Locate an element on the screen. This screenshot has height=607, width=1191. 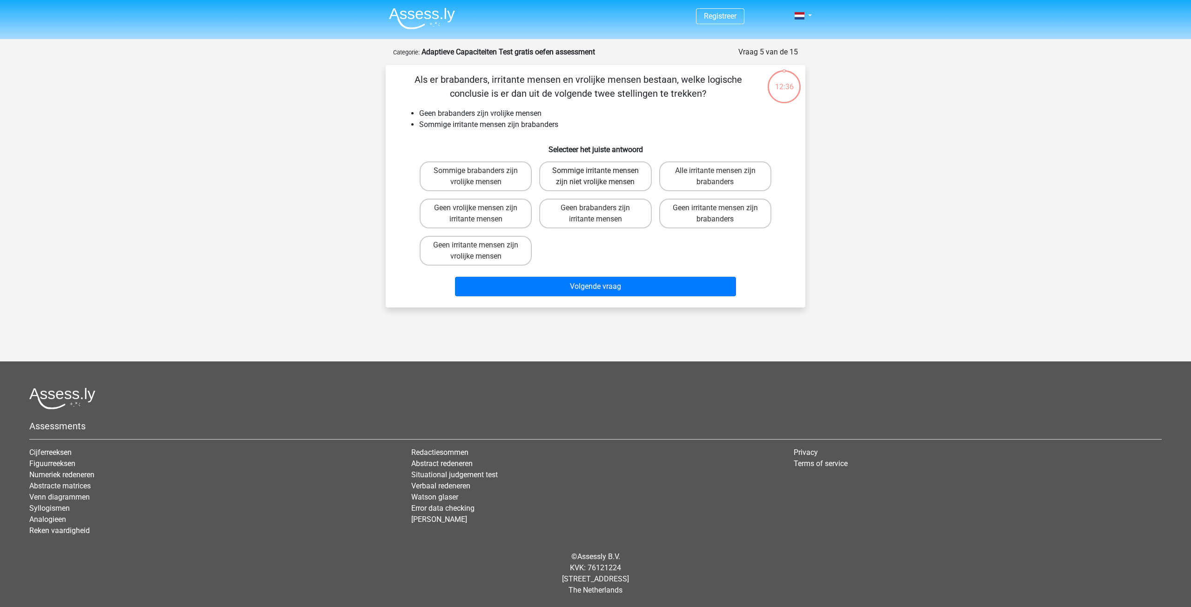
a: Privacy is located at coordinates (806, 452).